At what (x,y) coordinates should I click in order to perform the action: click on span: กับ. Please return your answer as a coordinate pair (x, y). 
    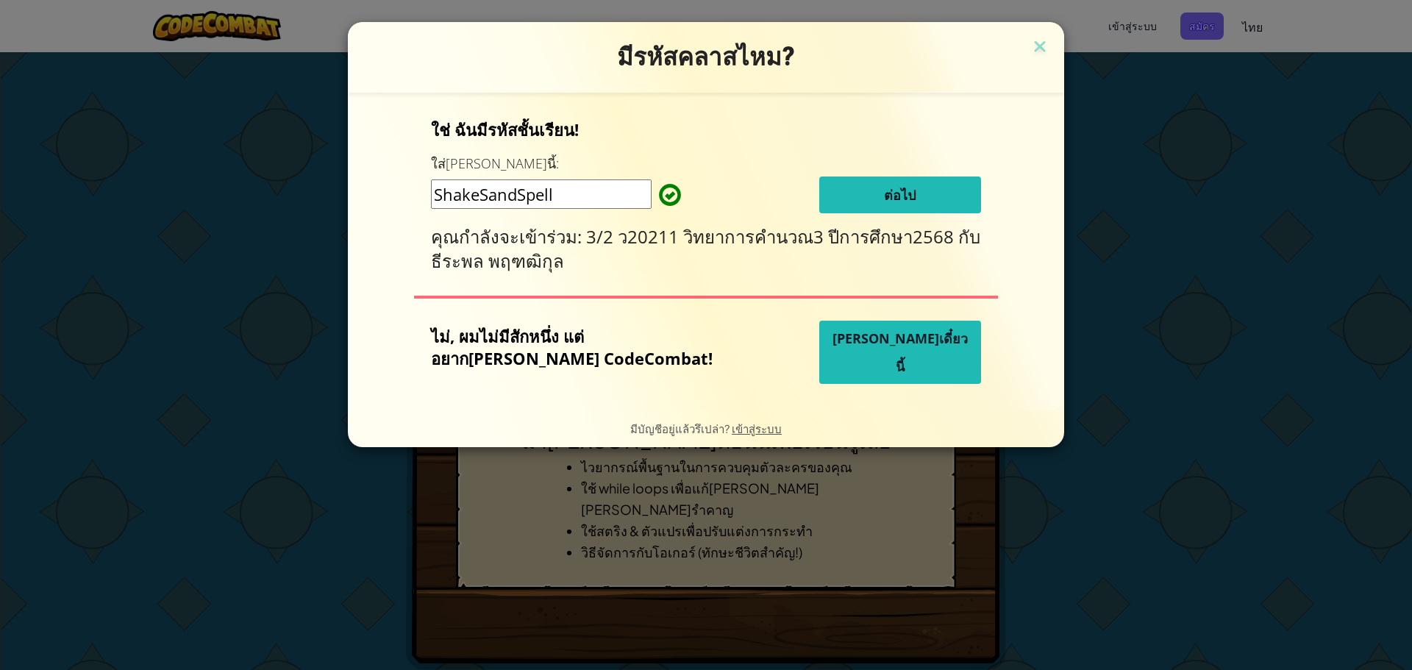
    Looking at the image, I should click on (969, 236).